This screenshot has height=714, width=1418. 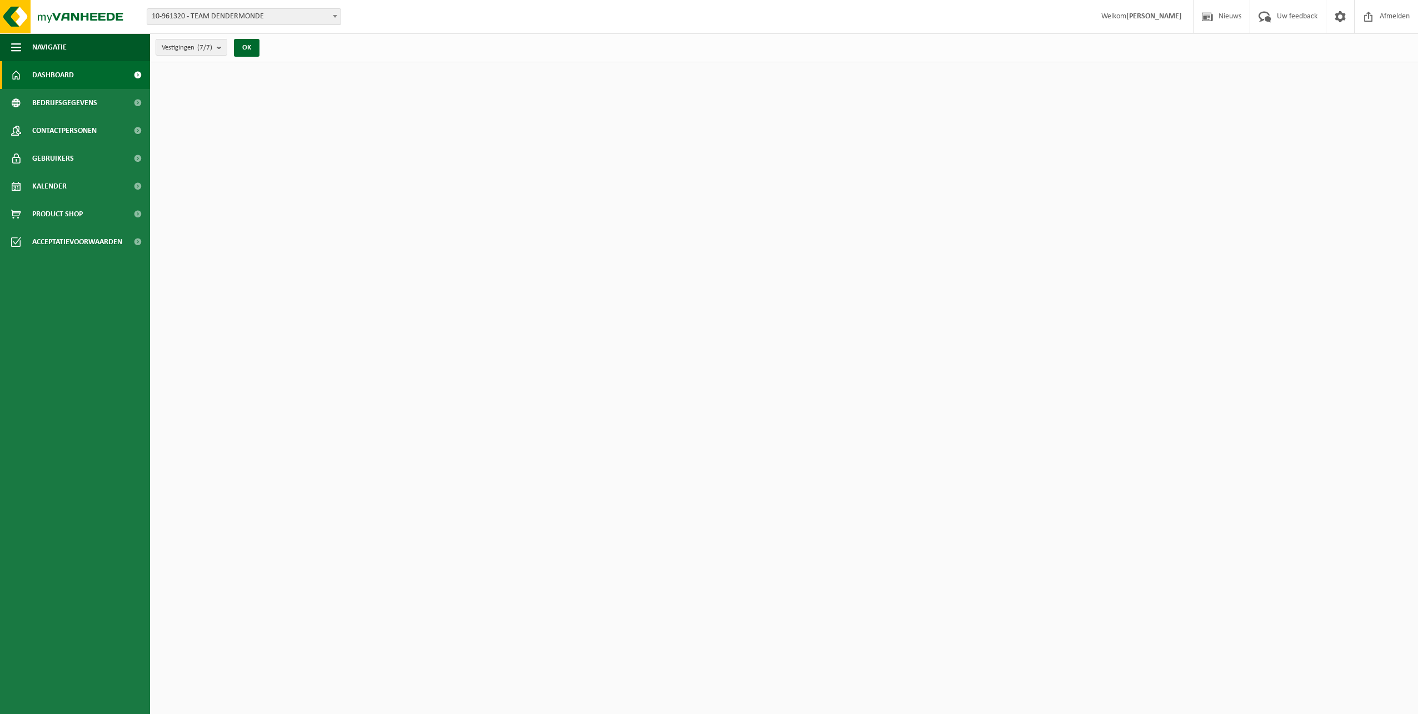 I want to click on span: 10-961320 - TEAM DENDERMONDE, so click(x=244, y=17).